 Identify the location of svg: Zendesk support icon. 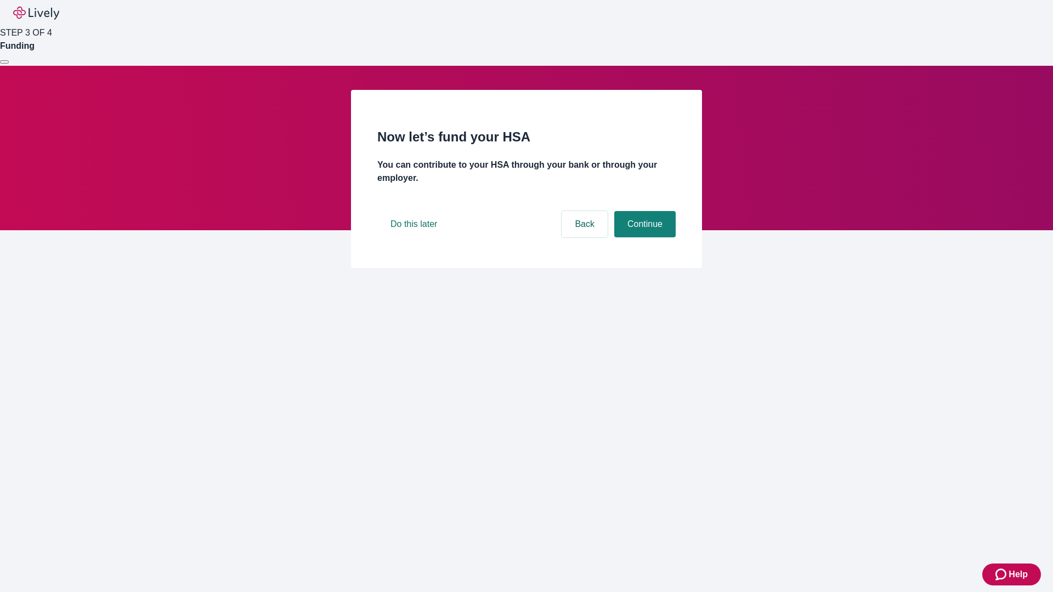
(1002, 575).